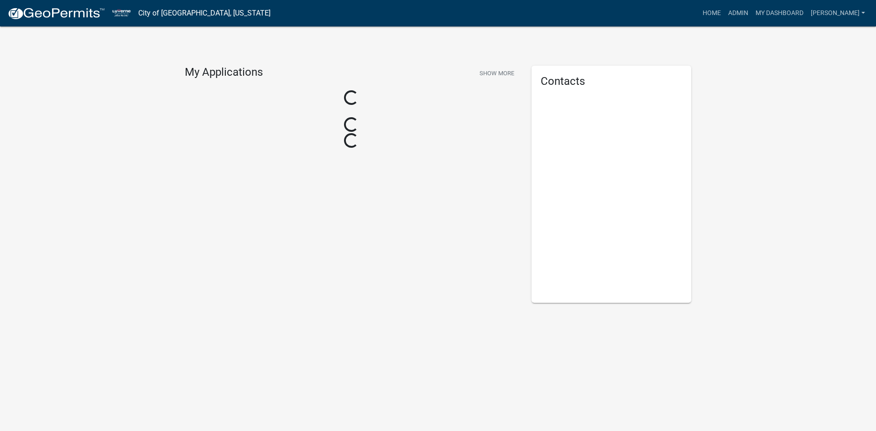 This screenshot has width=876, height=431. What do you see at coordinates (712, 13) in the screenshot?
I see `a: Home` at bounding box center [712, 13].